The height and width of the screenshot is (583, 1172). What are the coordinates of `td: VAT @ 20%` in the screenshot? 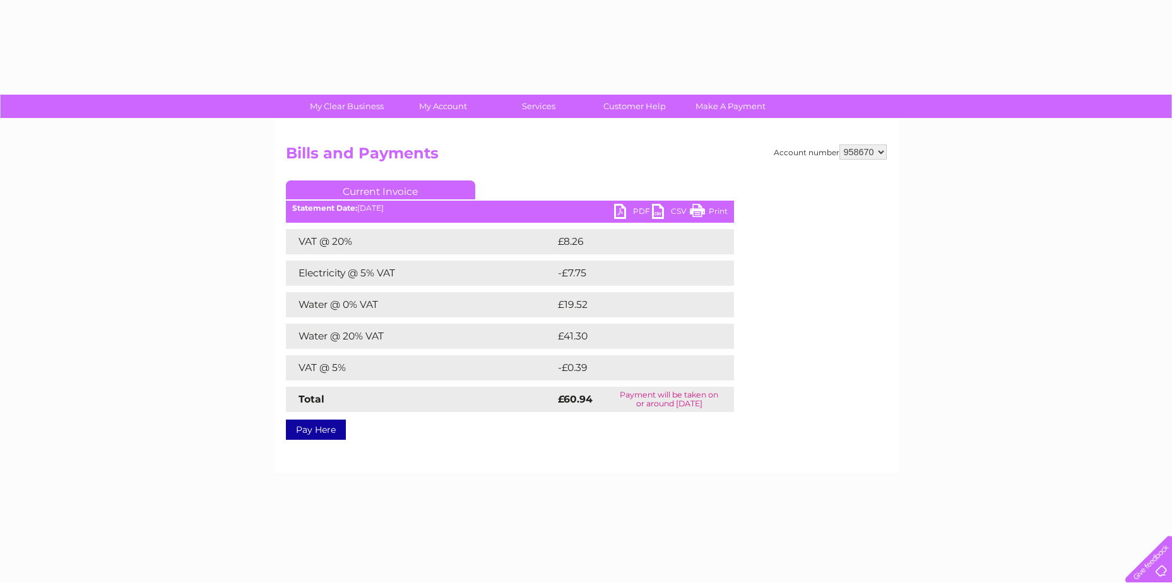 It's located at (420, 242).